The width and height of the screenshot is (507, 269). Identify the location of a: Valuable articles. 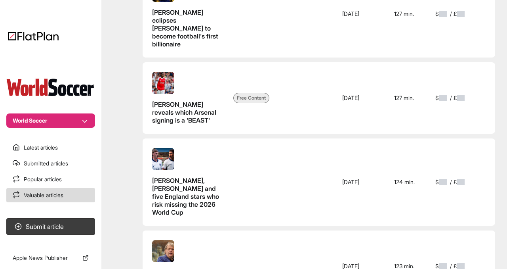
(51, 195).